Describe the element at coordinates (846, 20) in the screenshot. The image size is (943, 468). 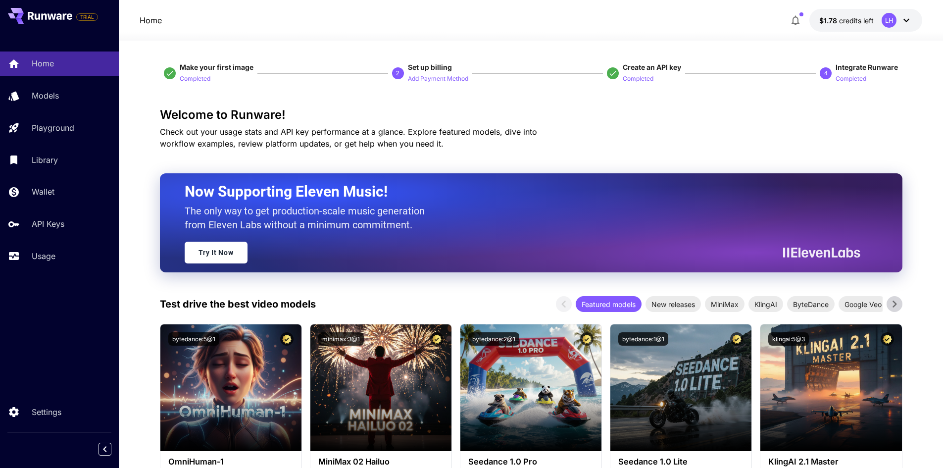
I see `div: $1.7846` at that location.